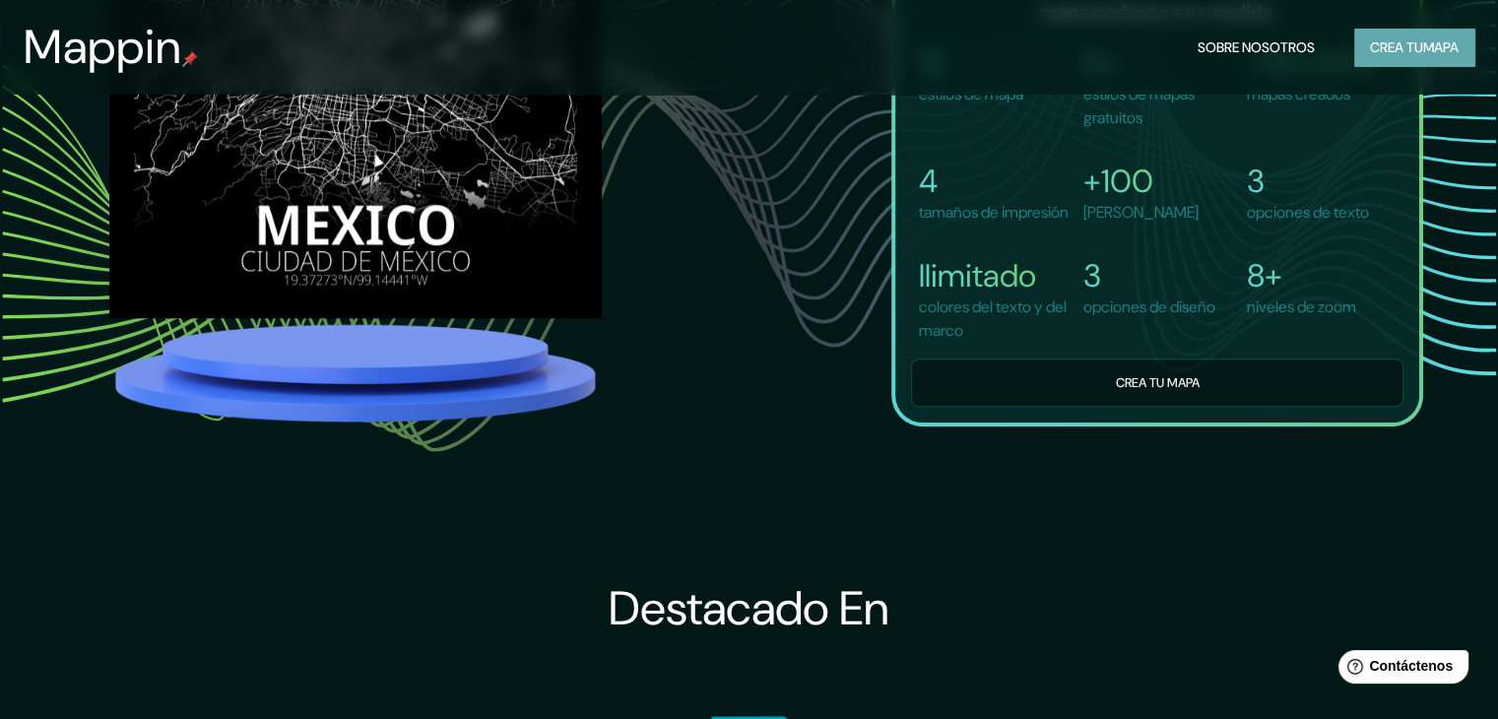  What do you see at coordinates (748, 608) in the screenshot?
I see `font: Destacado en` at bounding box center [748, 608].